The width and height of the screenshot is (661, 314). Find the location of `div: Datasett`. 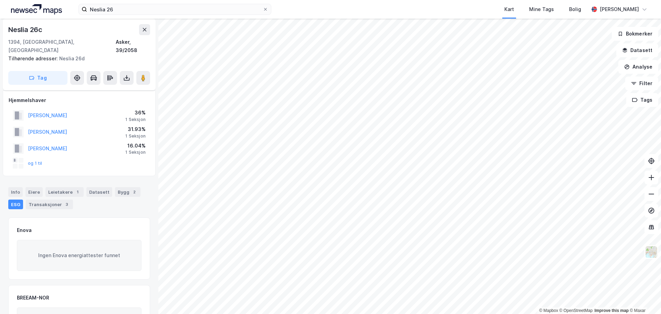

div: Datasett is located at coordinates (99, 192).